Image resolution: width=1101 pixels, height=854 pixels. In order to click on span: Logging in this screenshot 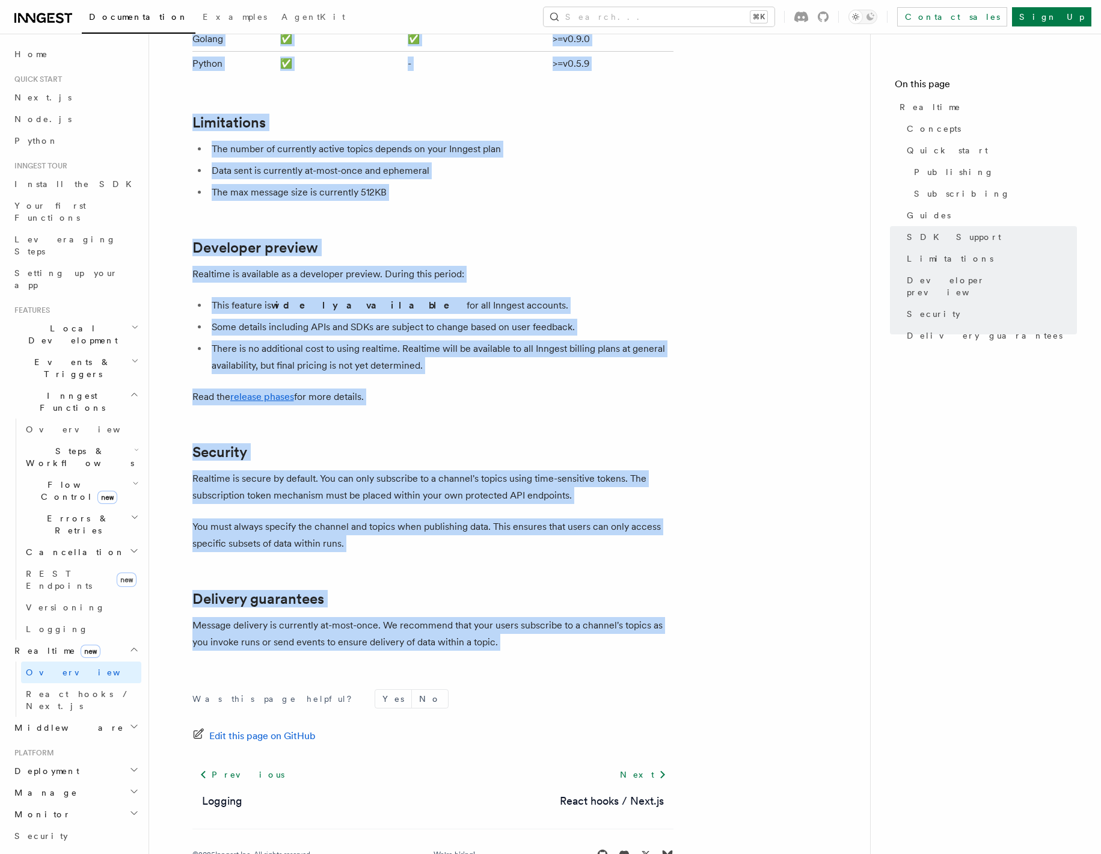, I will do `click(57, 629)`.